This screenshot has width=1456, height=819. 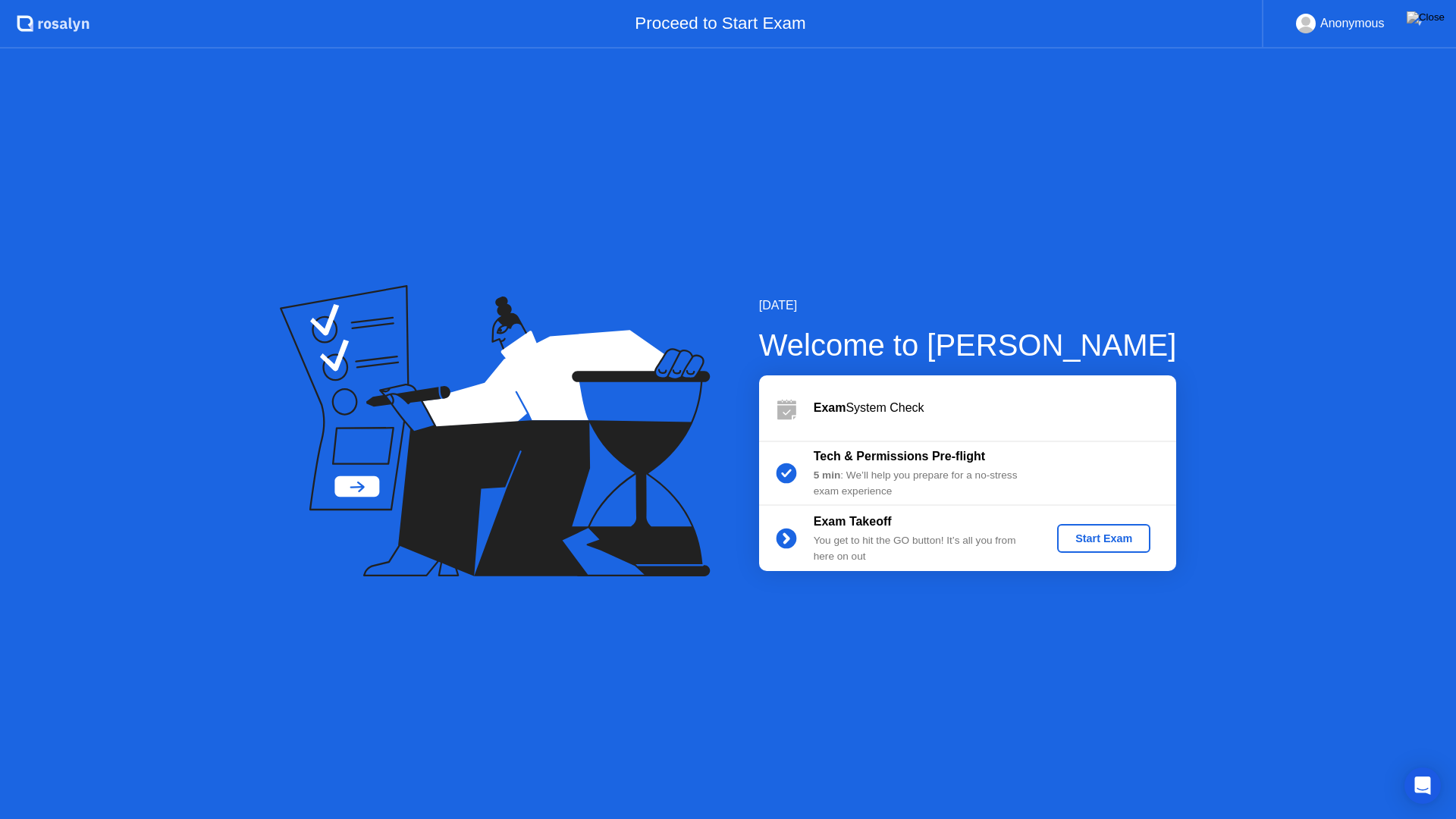 I want to click on b: Exam, so click(x=830, y=408).